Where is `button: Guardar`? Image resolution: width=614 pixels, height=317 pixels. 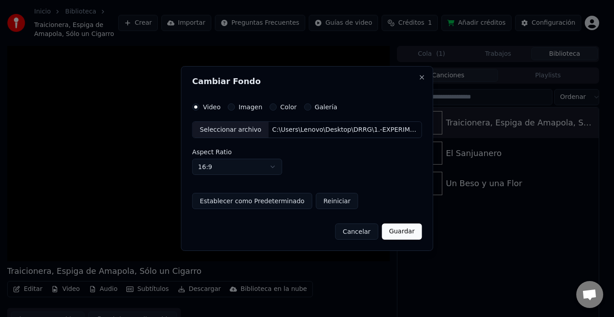 button: Guardar is located at coordinates (401, 232).